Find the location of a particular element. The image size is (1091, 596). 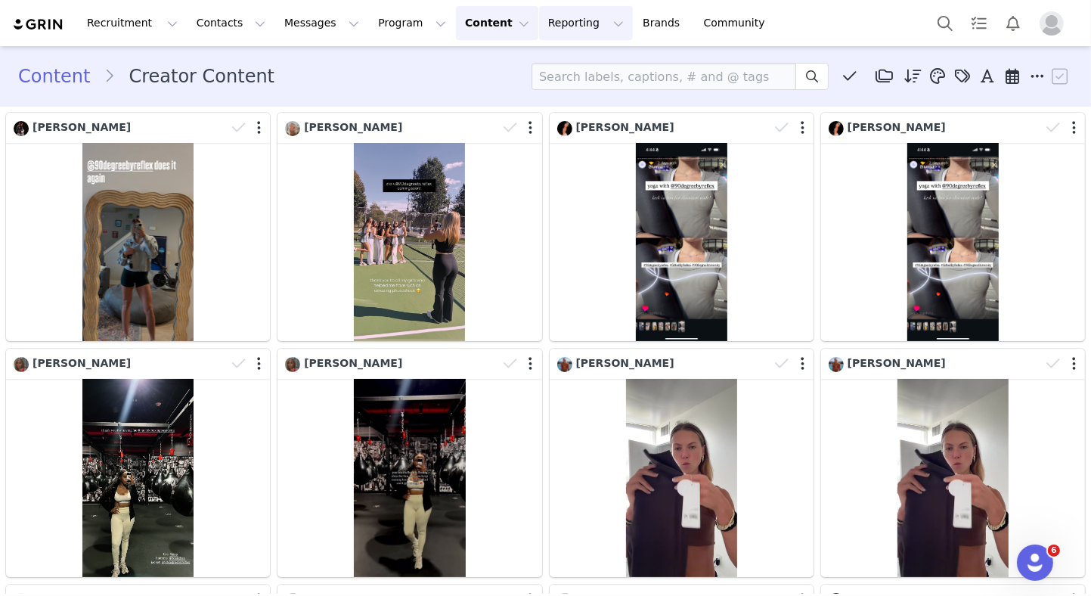

a: Brands is located at coordinates (663, 23).